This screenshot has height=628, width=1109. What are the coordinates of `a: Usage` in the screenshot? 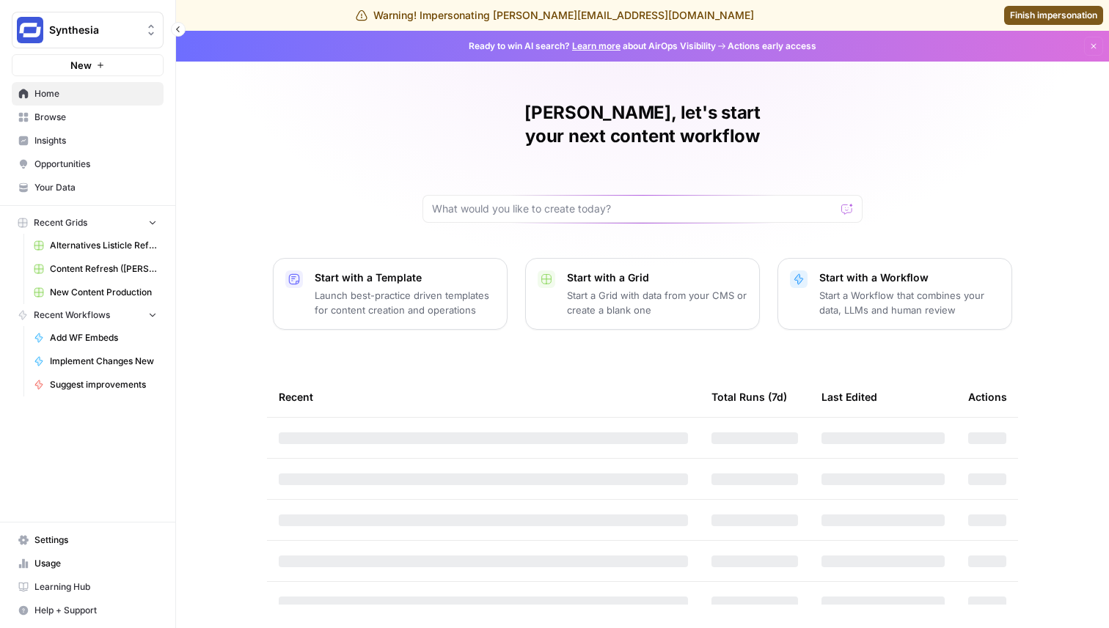 It's located at (87, 564).